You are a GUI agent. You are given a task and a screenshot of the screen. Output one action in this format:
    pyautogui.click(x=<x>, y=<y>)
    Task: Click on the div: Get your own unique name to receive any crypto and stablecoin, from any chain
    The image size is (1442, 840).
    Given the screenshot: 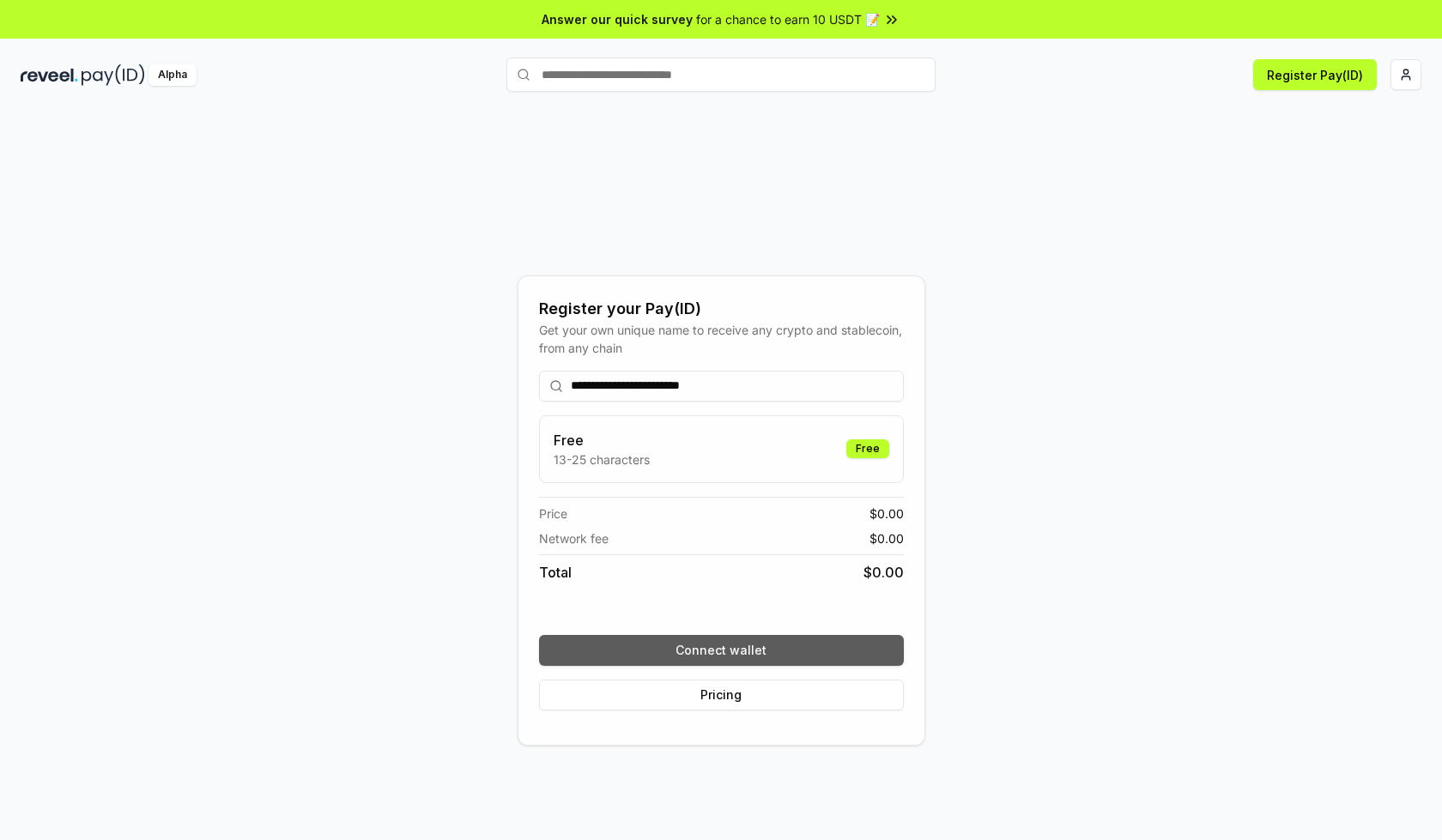 What is the action you would take?
    pyautogui.click(x=721, y=339)
    